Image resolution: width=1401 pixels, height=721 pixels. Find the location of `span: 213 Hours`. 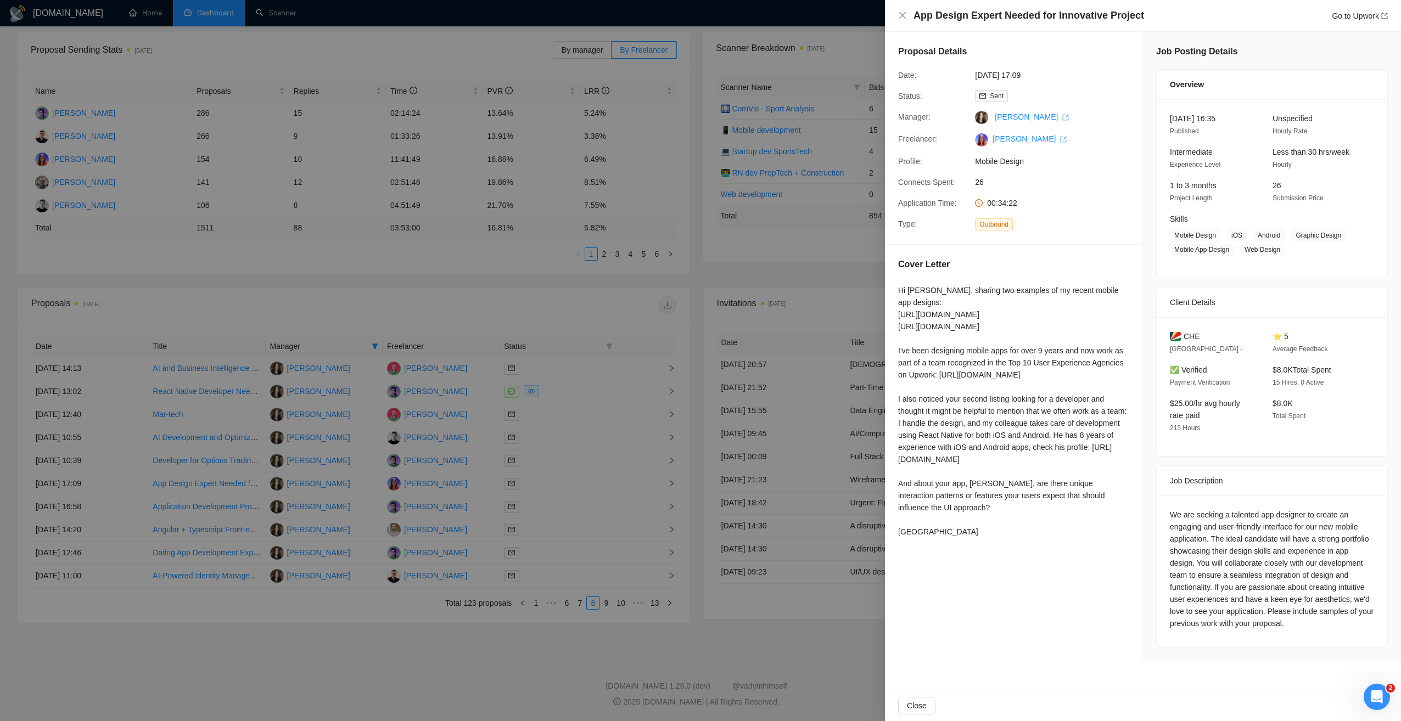

span: 213 Hours is located at coordinates (1184, 428).